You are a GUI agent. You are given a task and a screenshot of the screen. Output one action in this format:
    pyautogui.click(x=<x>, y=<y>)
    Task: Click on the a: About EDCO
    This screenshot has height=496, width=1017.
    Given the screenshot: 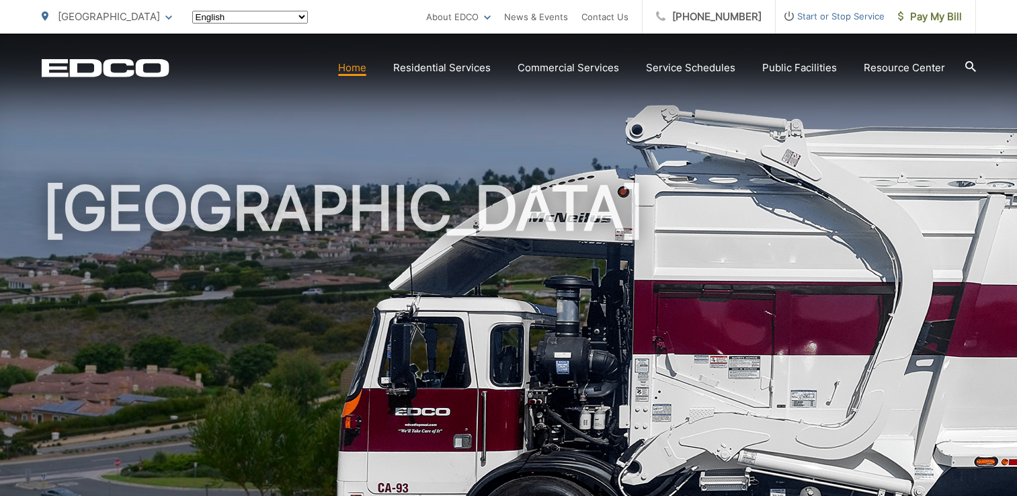 What is the action you would take?
    pyautogui.click(x=459, y=17)
    